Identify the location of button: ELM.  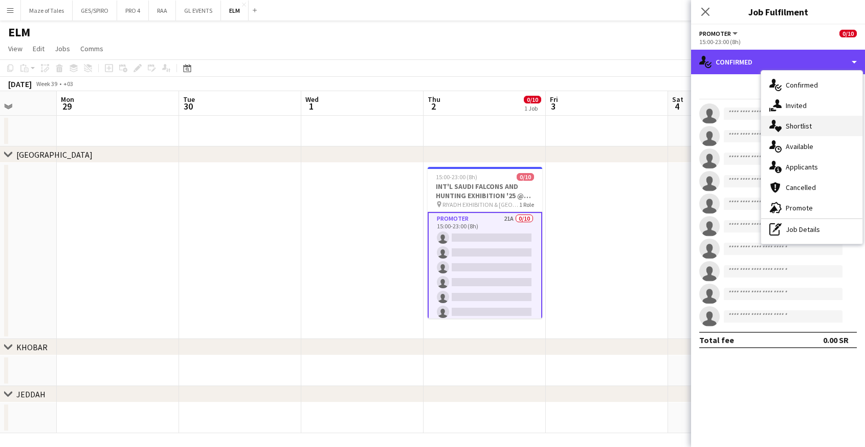
(235, 10).